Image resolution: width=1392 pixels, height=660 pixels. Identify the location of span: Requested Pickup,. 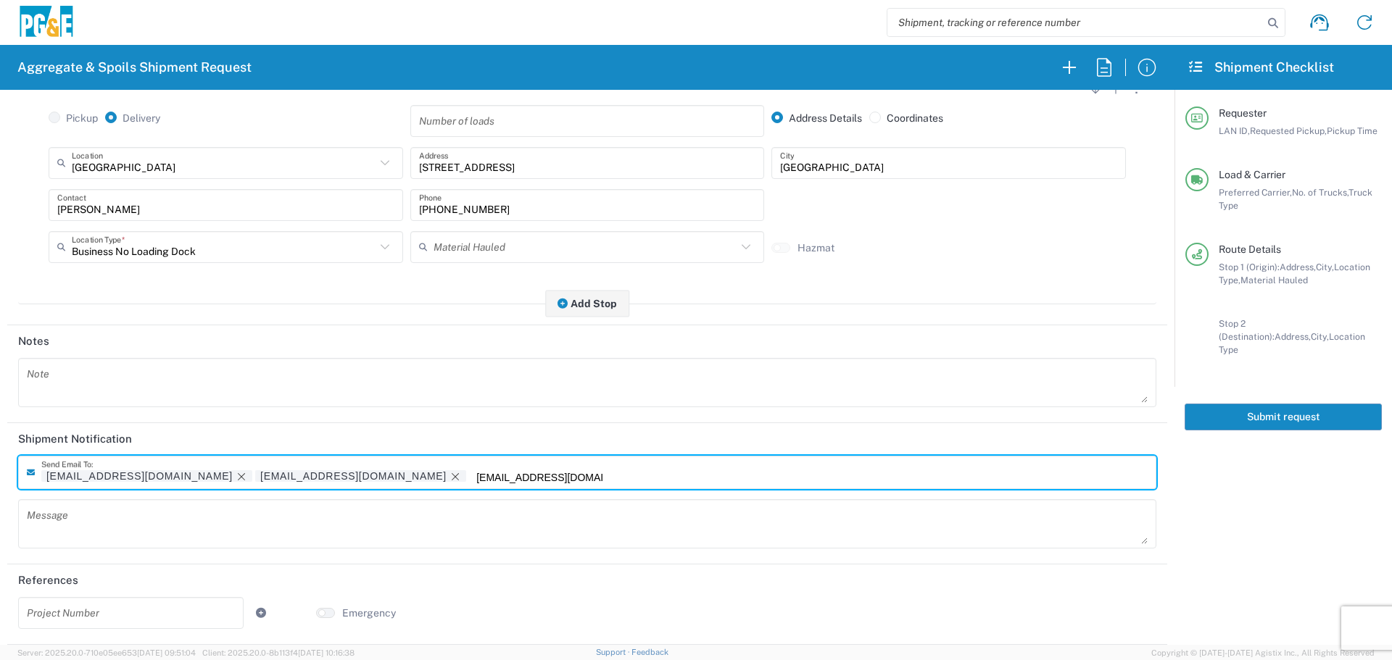
(1288, 130).